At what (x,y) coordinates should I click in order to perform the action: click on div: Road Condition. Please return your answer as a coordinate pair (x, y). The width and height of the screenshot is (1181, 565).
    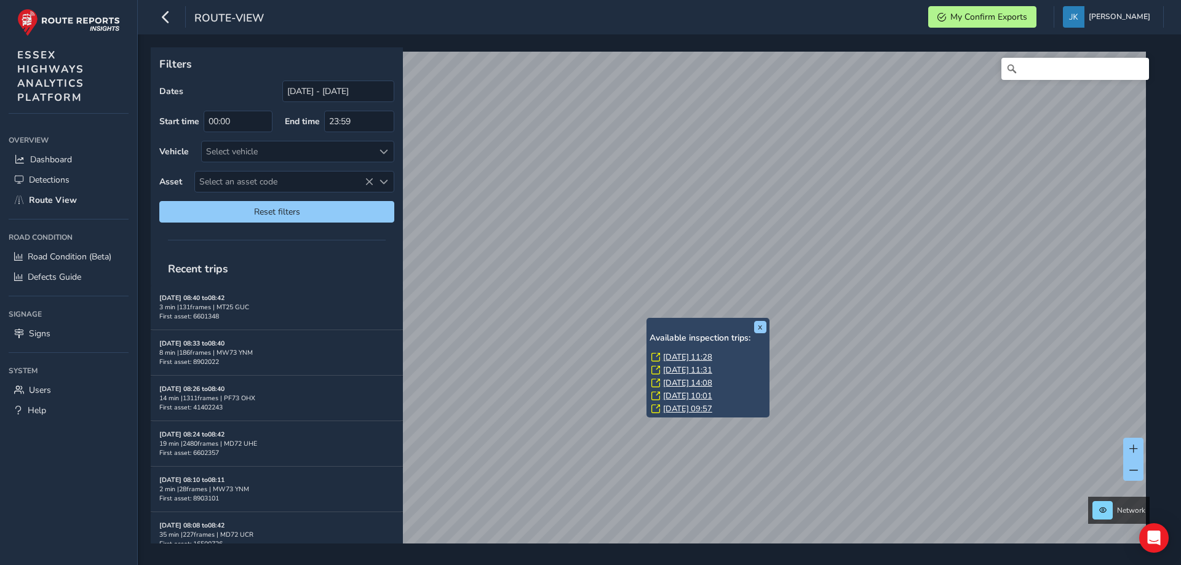
    Looking at the image, I should click on (68, 237).